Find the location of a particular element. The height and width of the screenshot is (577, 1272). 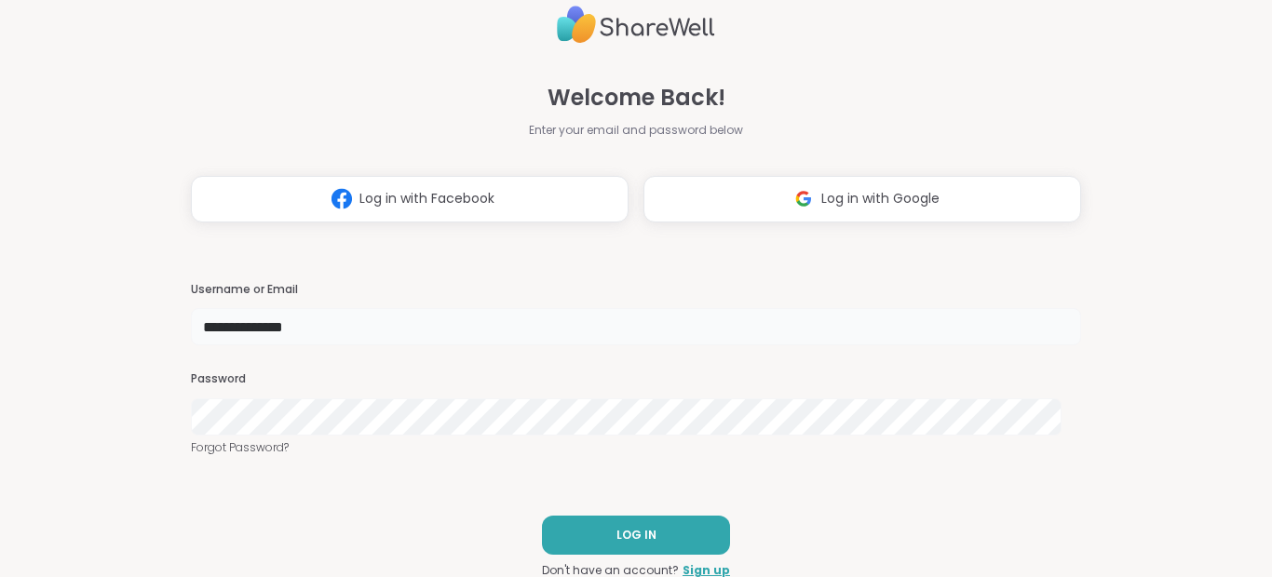

h3: Username or Email is located at coordinates (636, 290).